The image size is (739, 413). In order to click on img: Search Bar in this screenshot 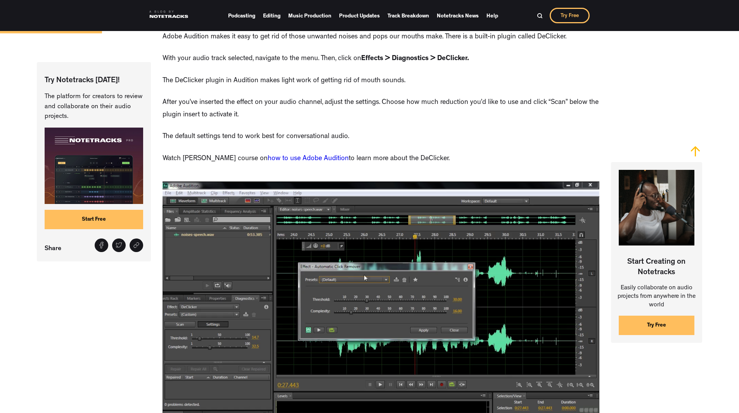, I will do `click(540, 16)`.